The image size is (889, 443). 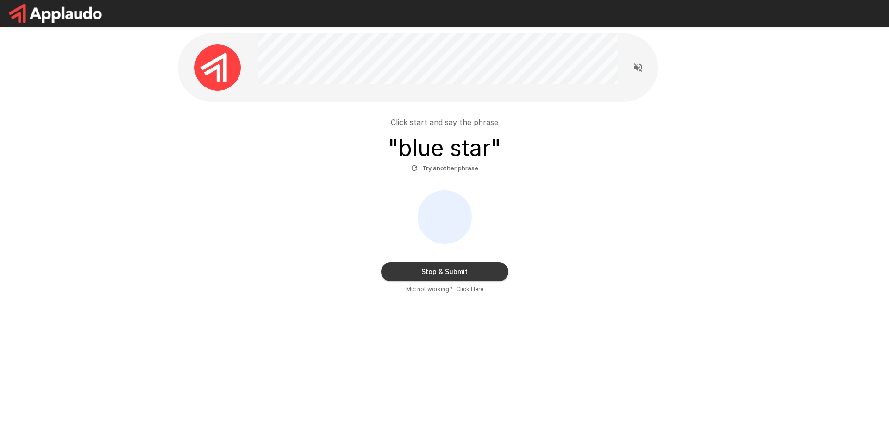 I want to click on button: Try another phrase, so click(x=445, y=168).